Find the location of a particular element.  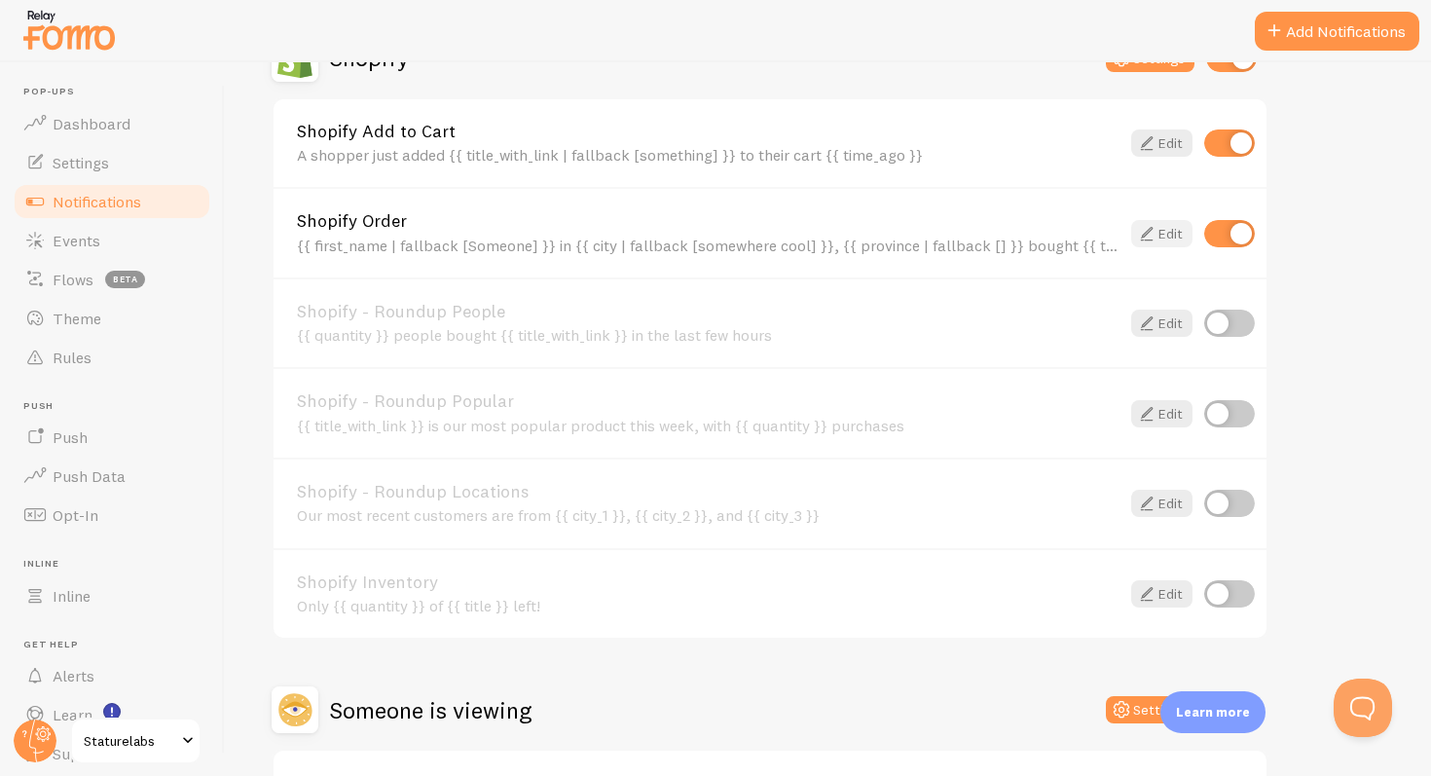

span: Theme is located at coordinates (77, 318).